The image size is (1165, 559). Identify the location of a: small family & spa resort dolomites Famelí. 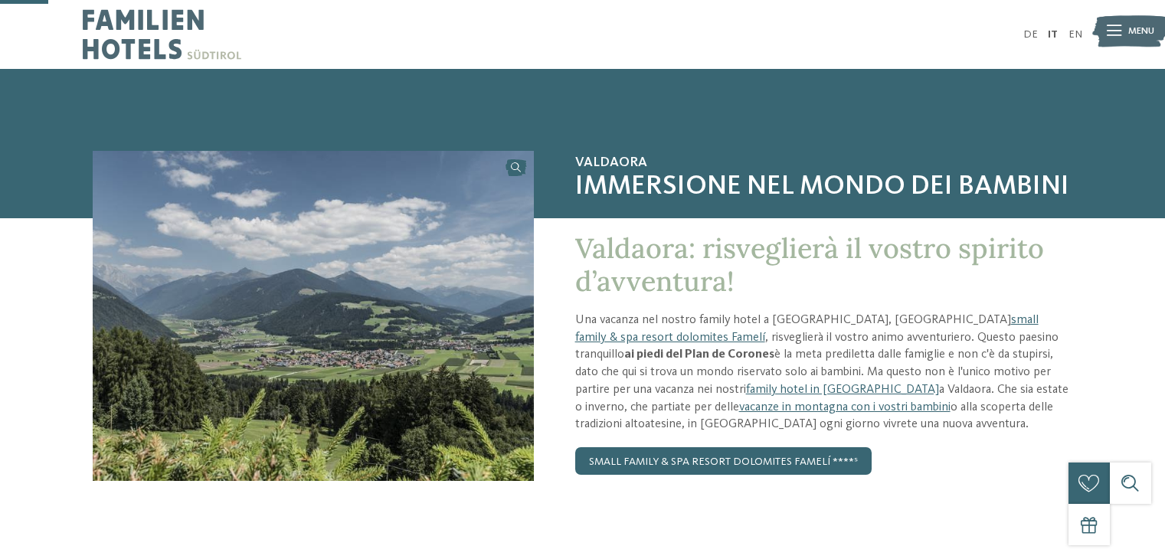
(807, 329).